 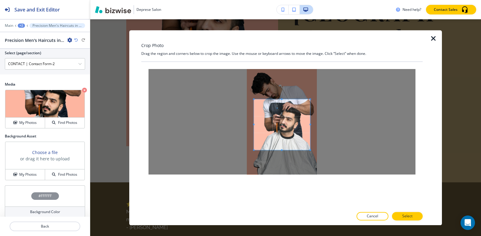 I want to click on h3: Crop Photo, so click(x=153, y=45).